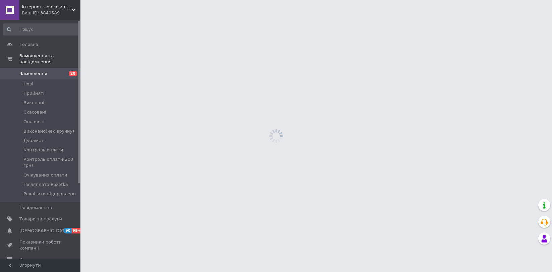 This screenshot has width=552, height=272. What do you see at coordinates (36, 208) in the screenshot?
I see `span: Повідомлення` at bounding box center [36, 208].